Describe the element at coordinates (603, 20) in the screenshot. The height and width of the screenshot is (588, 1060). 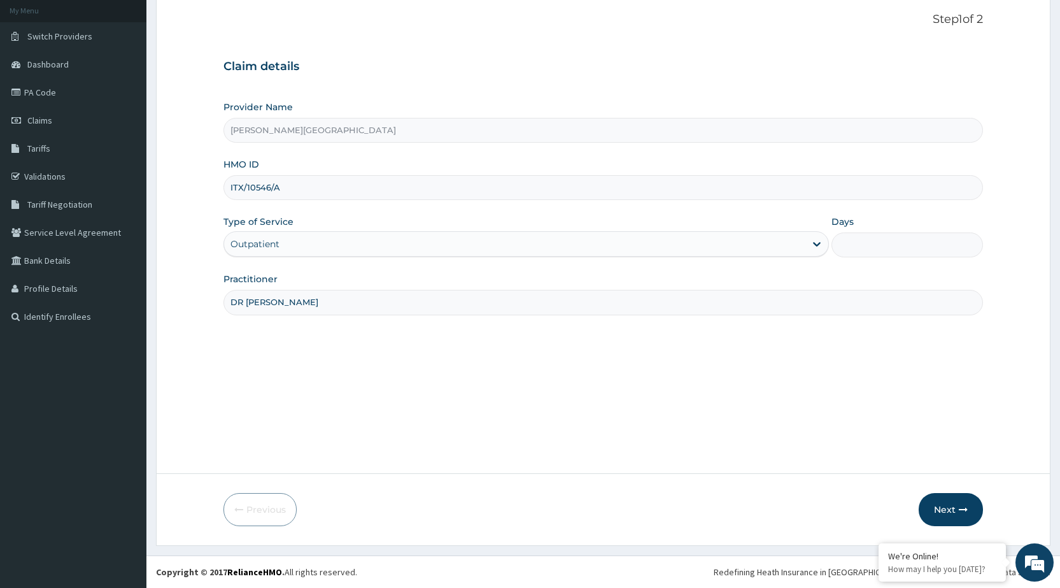
I see `p: Step 1 of 2` at that location.